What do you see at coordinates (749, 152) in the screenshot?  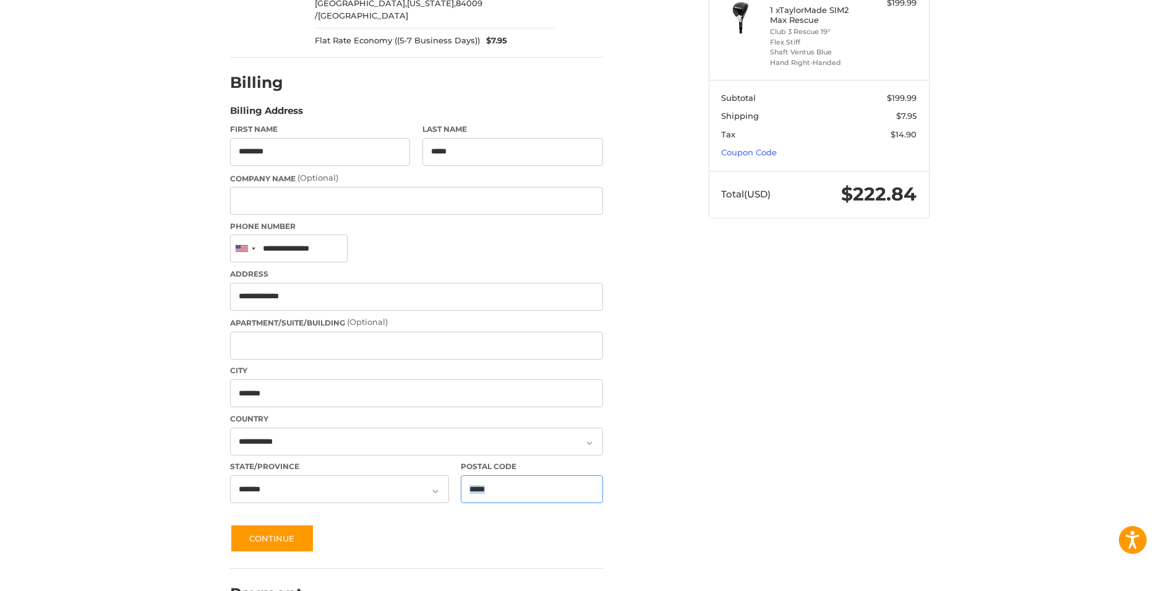 I see `a: Coupon Code` at bounding box center [749, 152].